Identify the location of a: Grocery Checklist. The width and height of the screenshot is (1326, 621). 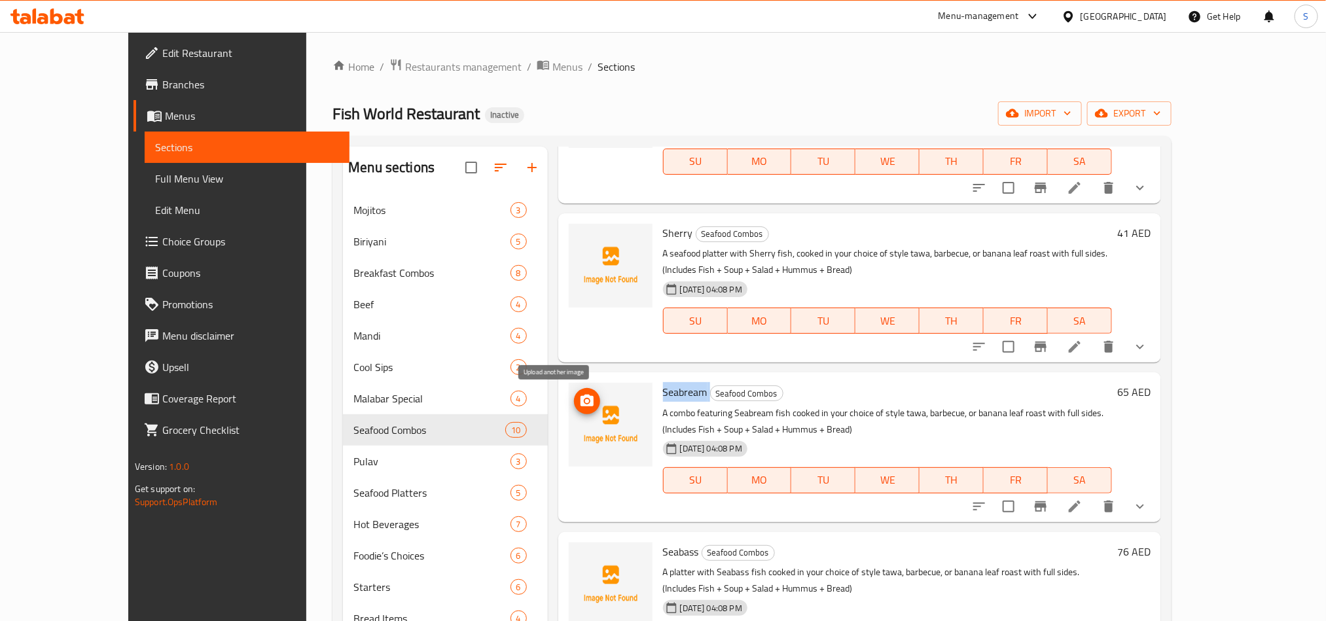
(241, 430).